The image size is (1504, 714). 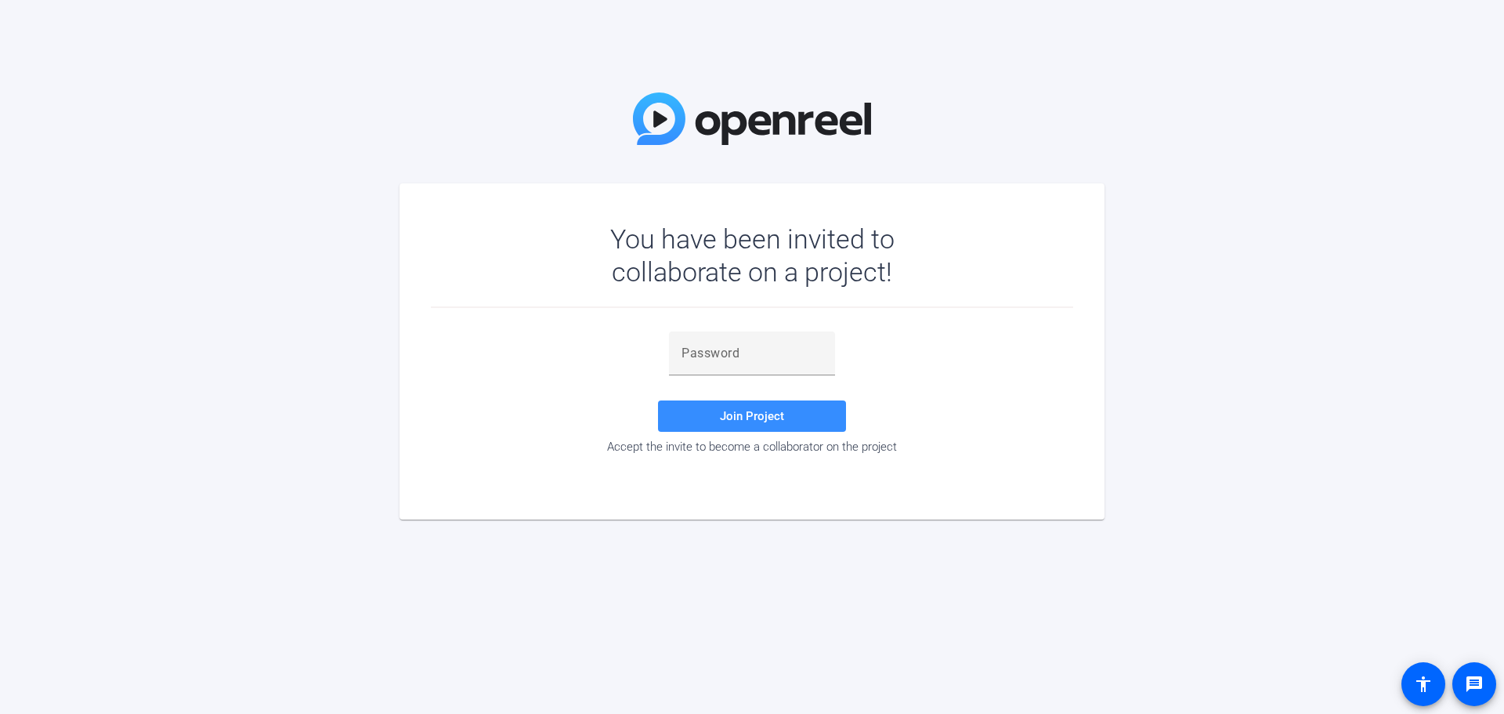 What do you see at coordinates (1474, 684) in the screenshot?
I see `mat-icon: message` at bounding box center [1474, 684].